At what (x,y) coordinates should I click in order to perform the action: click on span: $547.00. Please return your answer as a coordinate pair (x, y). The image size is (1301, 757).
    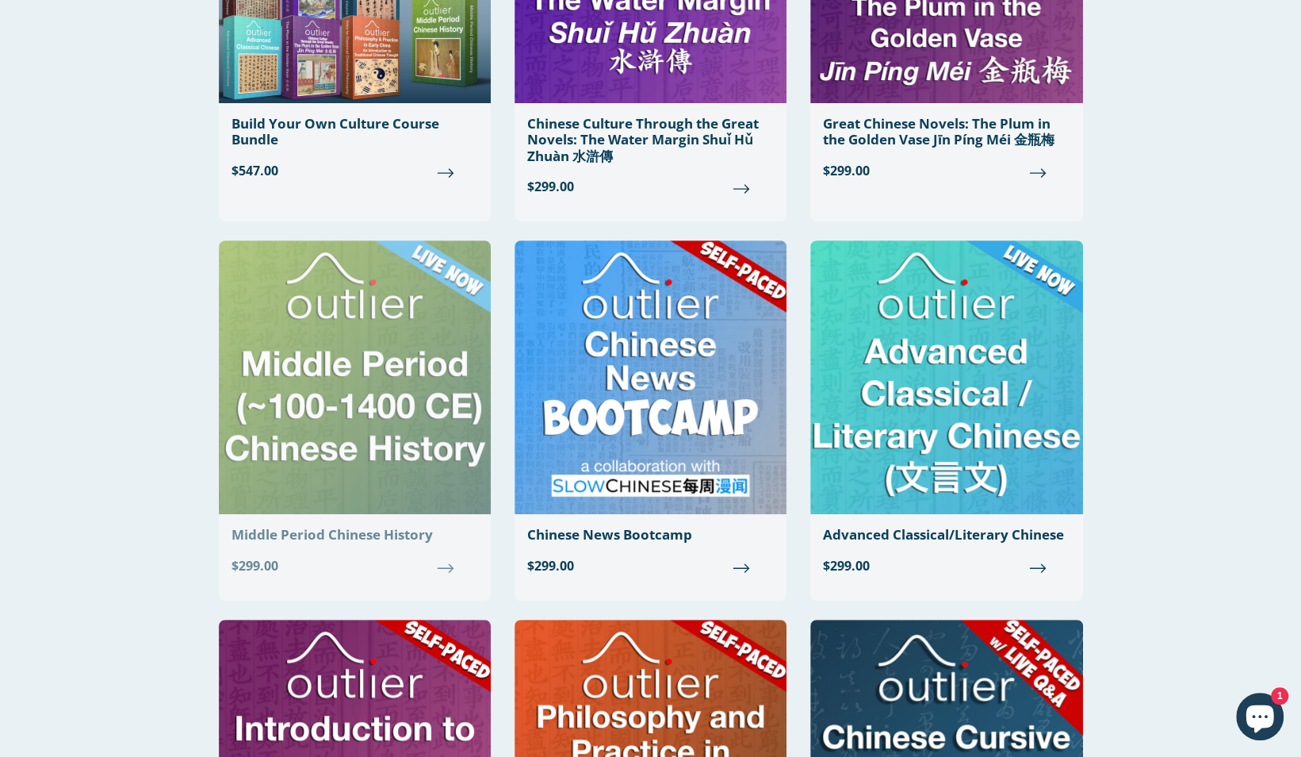
    Looking at the image, I should click on (355, 171).